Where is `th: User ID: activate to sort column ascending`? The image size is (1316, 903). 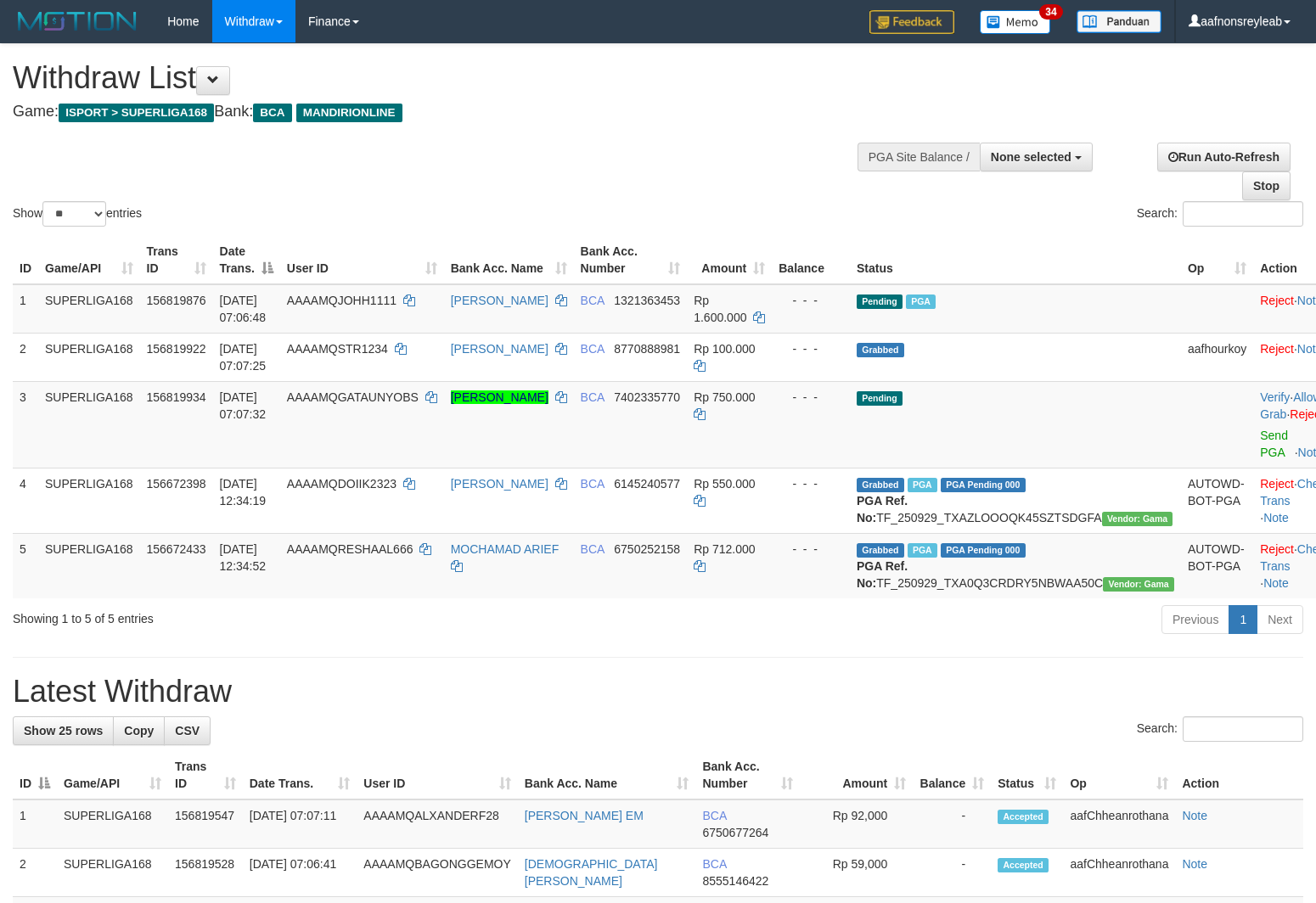 th: User ID: activate to sort column ascending is located at coordinates (436, 775).